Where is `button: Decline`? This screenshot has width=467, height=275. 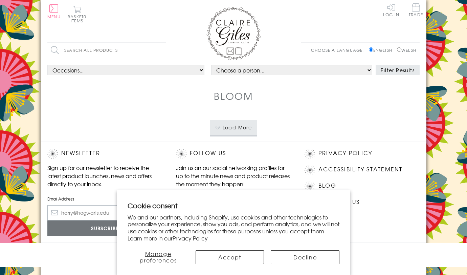 button: Decline is located at coordinates (305, 257).